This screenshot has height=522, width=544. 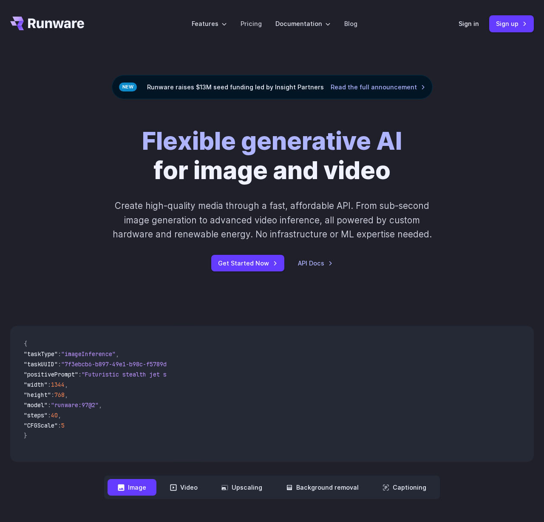 What do you see at coordinates (54, 415) in the screenshot?
I see `span: 40` at bounding box center [54, 415].